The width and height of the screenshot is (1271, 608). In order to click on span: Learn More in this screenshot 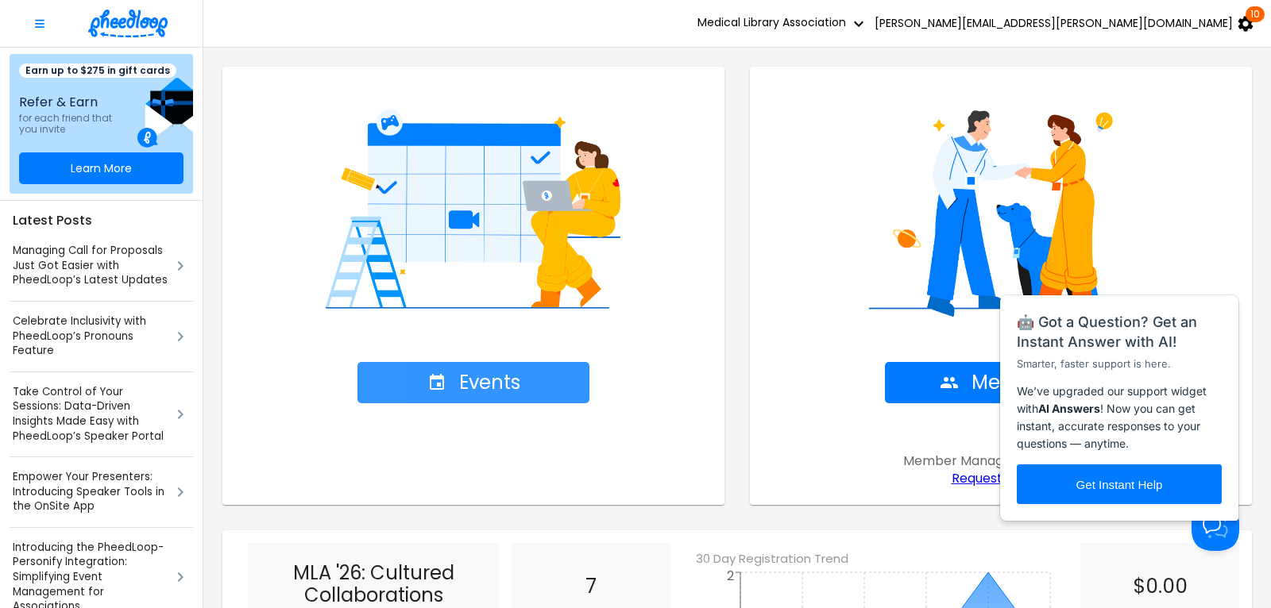, I will do `click(101, 168)`.